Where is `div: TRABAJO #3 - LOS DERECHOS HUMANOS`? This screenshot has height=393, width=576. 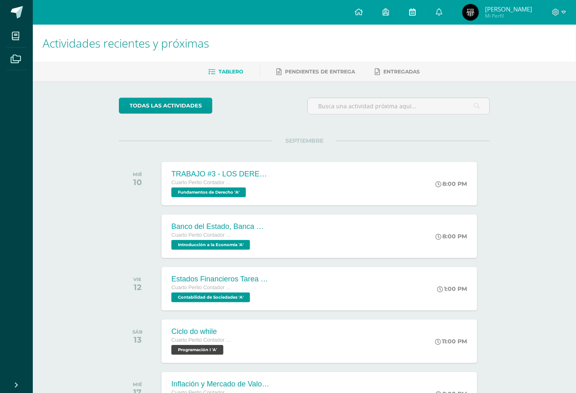
div: TRABAJO #3 - LOS DERECHOS HUMANOS is located at coordinates (221, 174).